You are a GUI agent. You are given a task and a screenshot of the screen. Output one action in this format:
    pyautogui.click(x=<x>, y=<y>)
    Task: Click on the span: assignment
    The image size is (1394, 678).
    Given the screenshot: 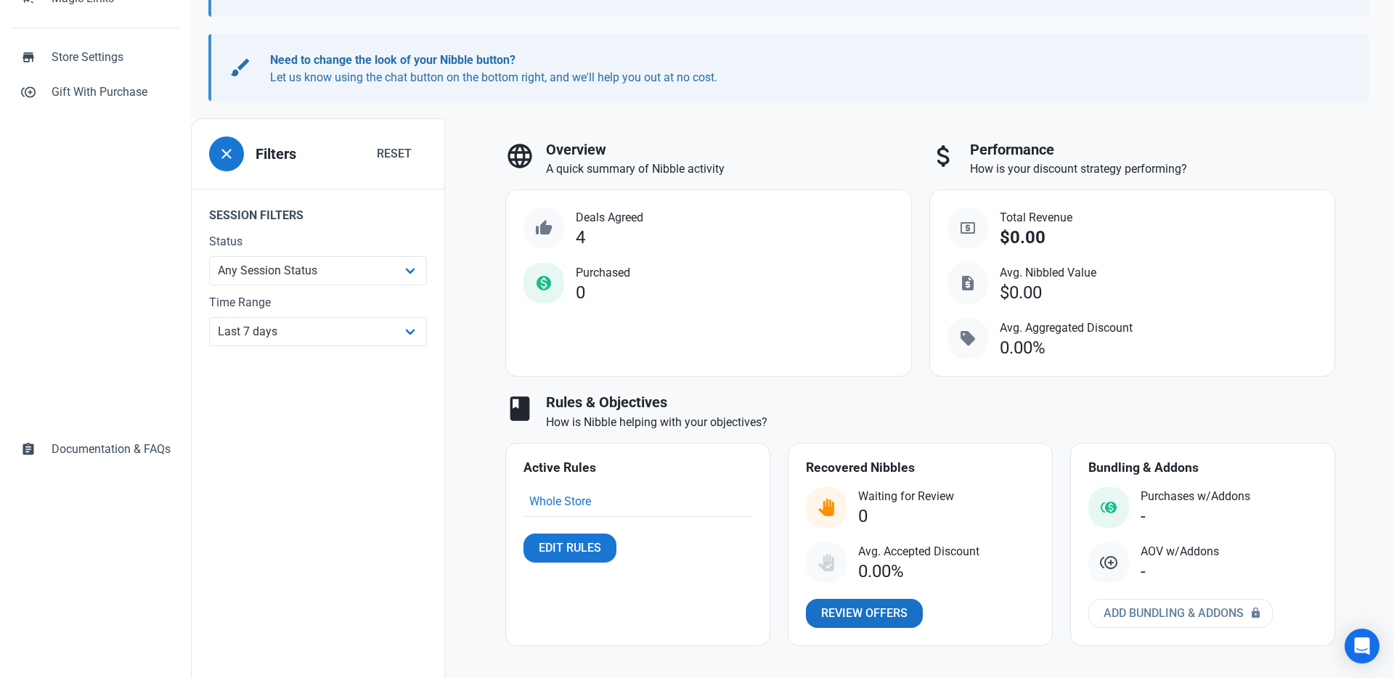 What is the action you would take?
    pyautogui.click(x=28, y=448)
    